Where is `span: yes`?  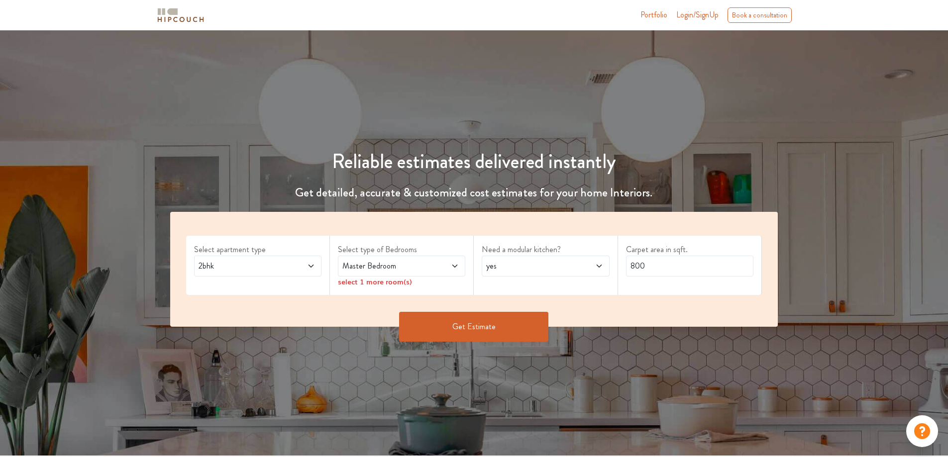 span: yes is located at coordinates (528, 266).